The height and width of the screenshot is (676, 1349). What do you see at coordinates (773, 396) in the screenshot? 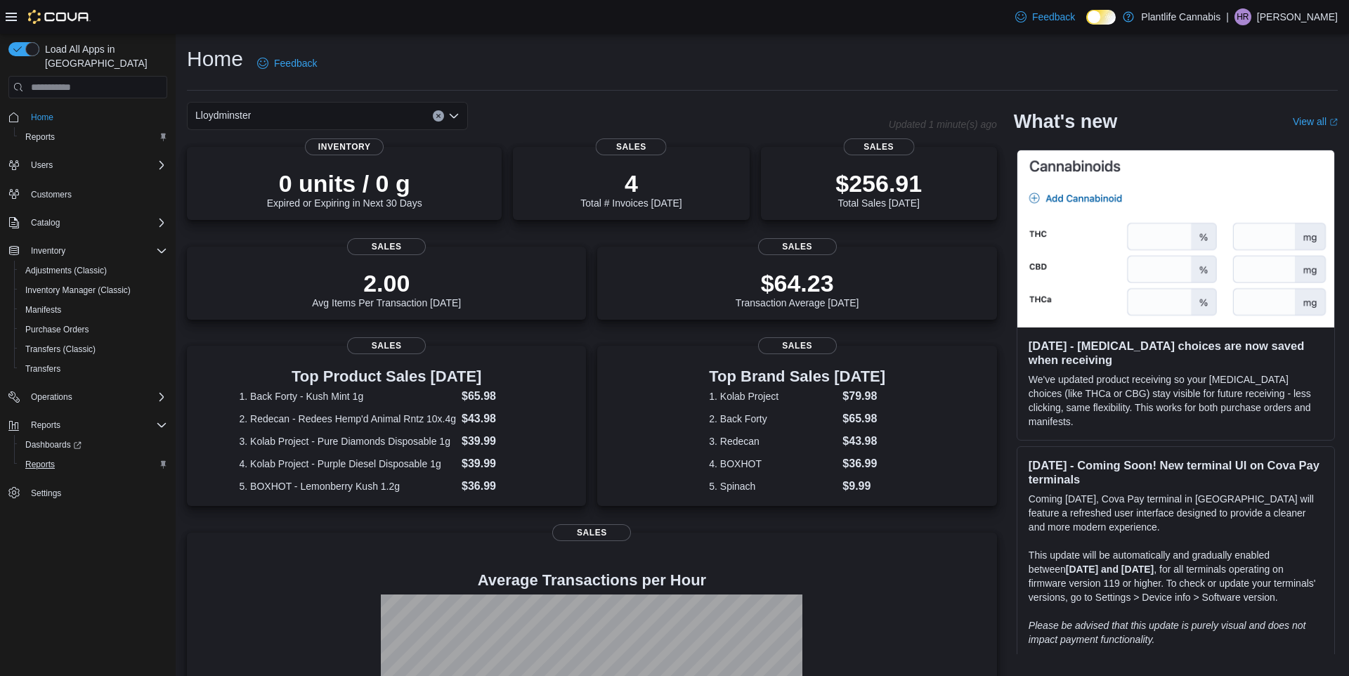
I see `dt: 1. Kolab Project` at bounding box center [773, 396].